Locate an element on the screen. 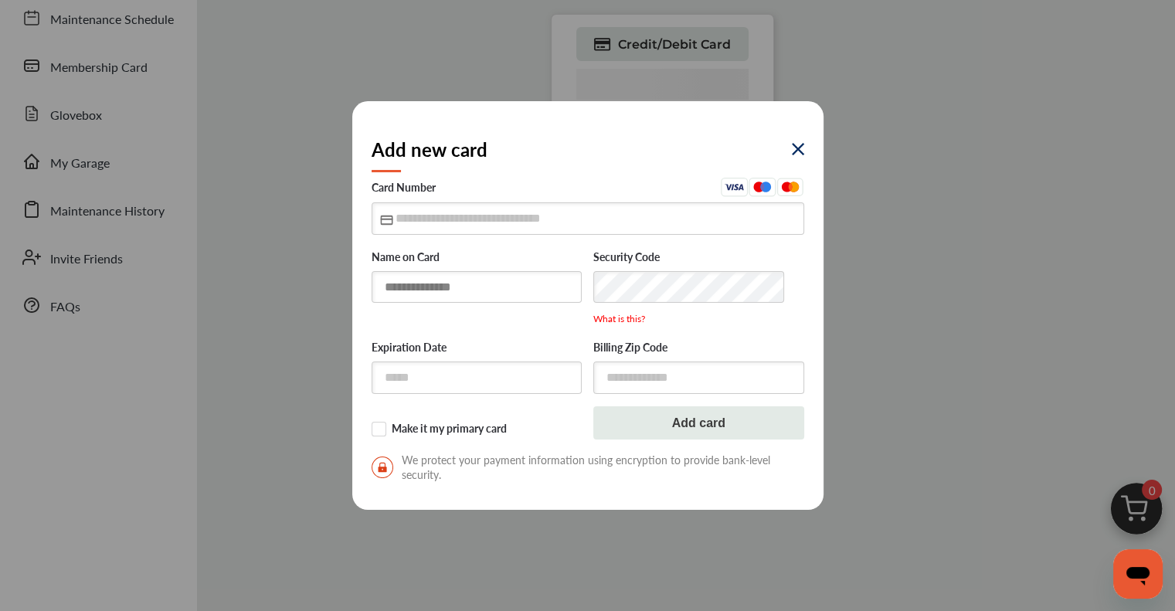 The width and height of the screenshot is (1175, 611). label: Security Code is located at coordinates (698, 258).